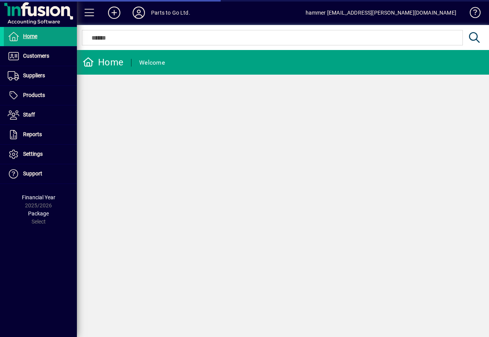 This screenshot has width=489, height=337. I want to click on span: Settings, so click(33, 154).